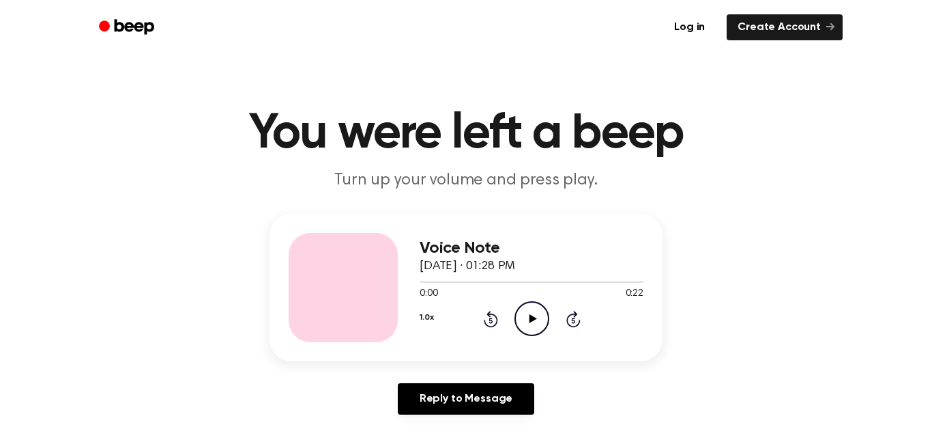 Image resolution: width=932 pixels, height=442 pixels. What do you see at coordinates (466, 134) in the screenshot?
I see `h1: You were left a beep` at bounding box center [466, 134].